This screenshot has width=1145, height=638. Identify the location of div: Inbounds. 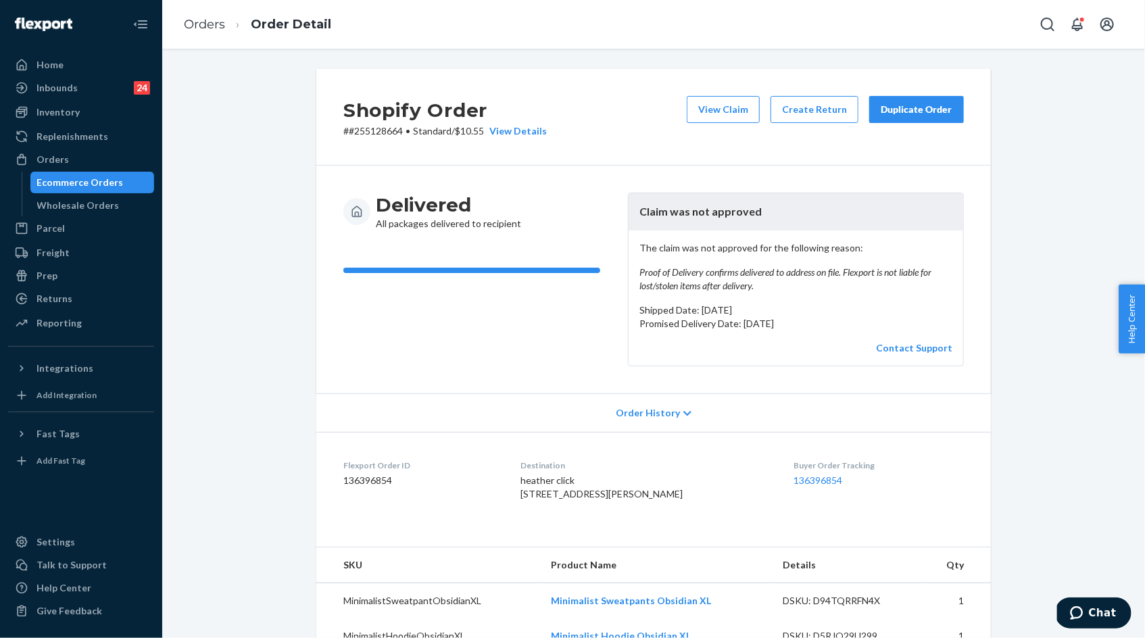
(57, 88).